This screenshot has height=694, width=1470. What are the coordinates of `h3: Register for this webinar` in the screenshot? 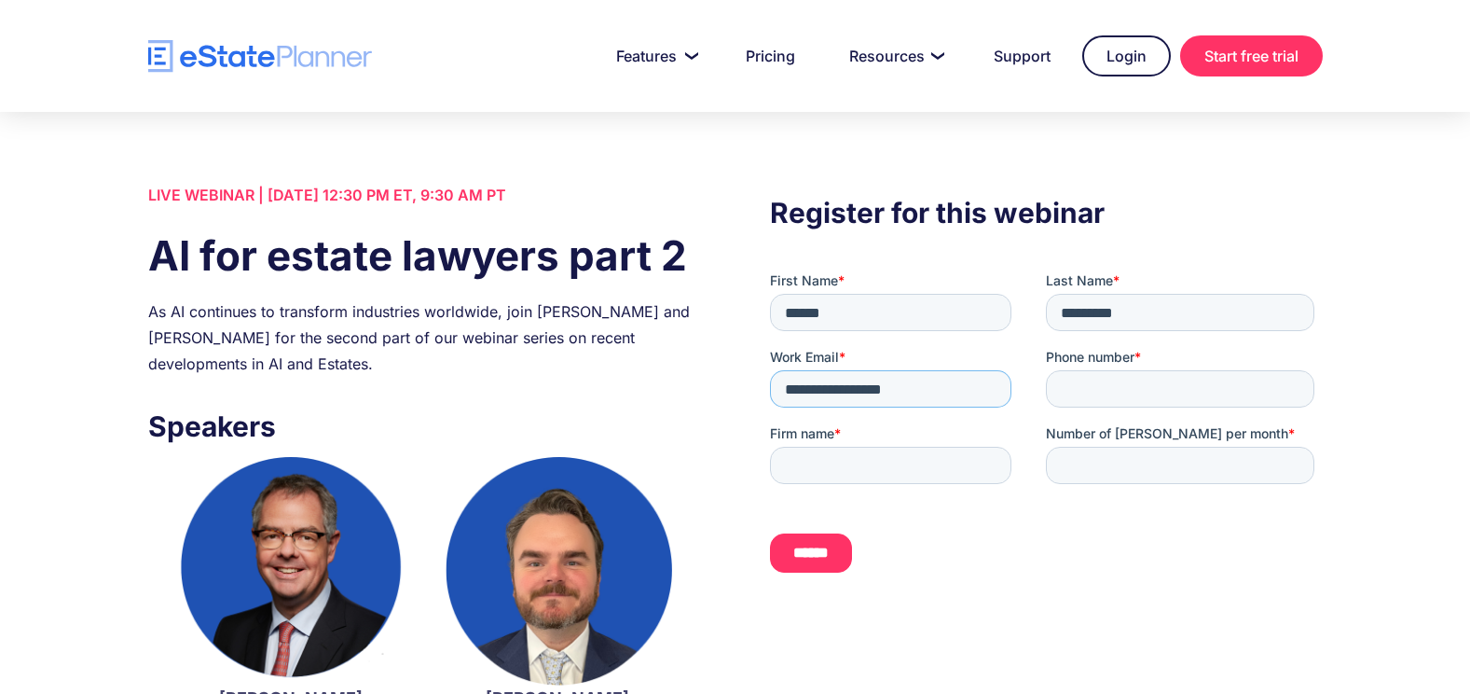 It's located at (1046, 213).